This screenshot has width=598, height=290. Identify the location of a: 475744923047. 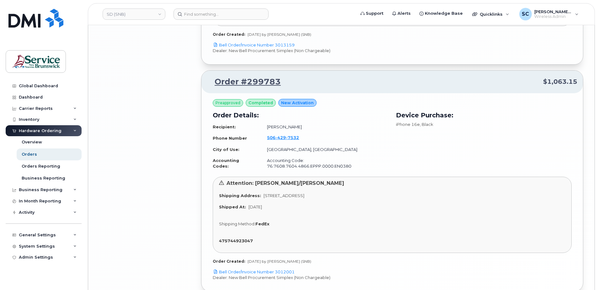
(237, 241).